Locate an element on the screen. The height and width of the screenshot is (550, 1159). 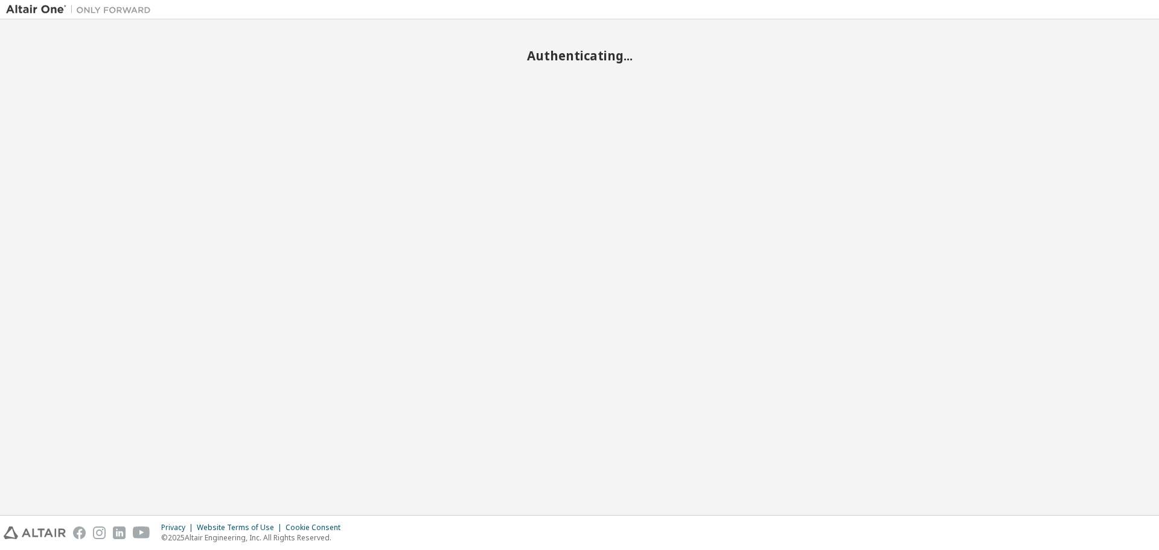
img: altair_logo.svg is located at coordinates (34, 532).